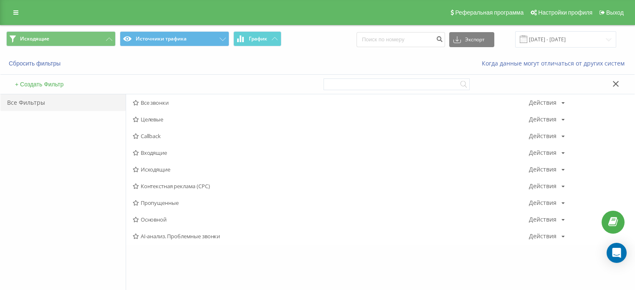 The width and height of the screenshot is (635, 290). Describe the element at coordinates (565, 13) in the screenshot. I see `span: Настройки профиля` at that location.